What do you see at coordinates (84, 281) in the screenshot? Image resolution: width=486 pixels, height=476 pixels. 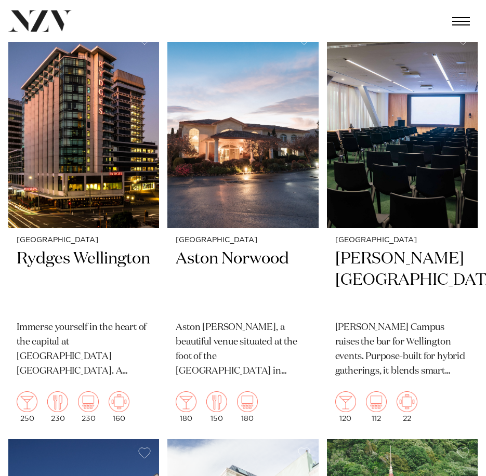 I see `h2: Rydges Wellington` at bounding box center [84, 281].